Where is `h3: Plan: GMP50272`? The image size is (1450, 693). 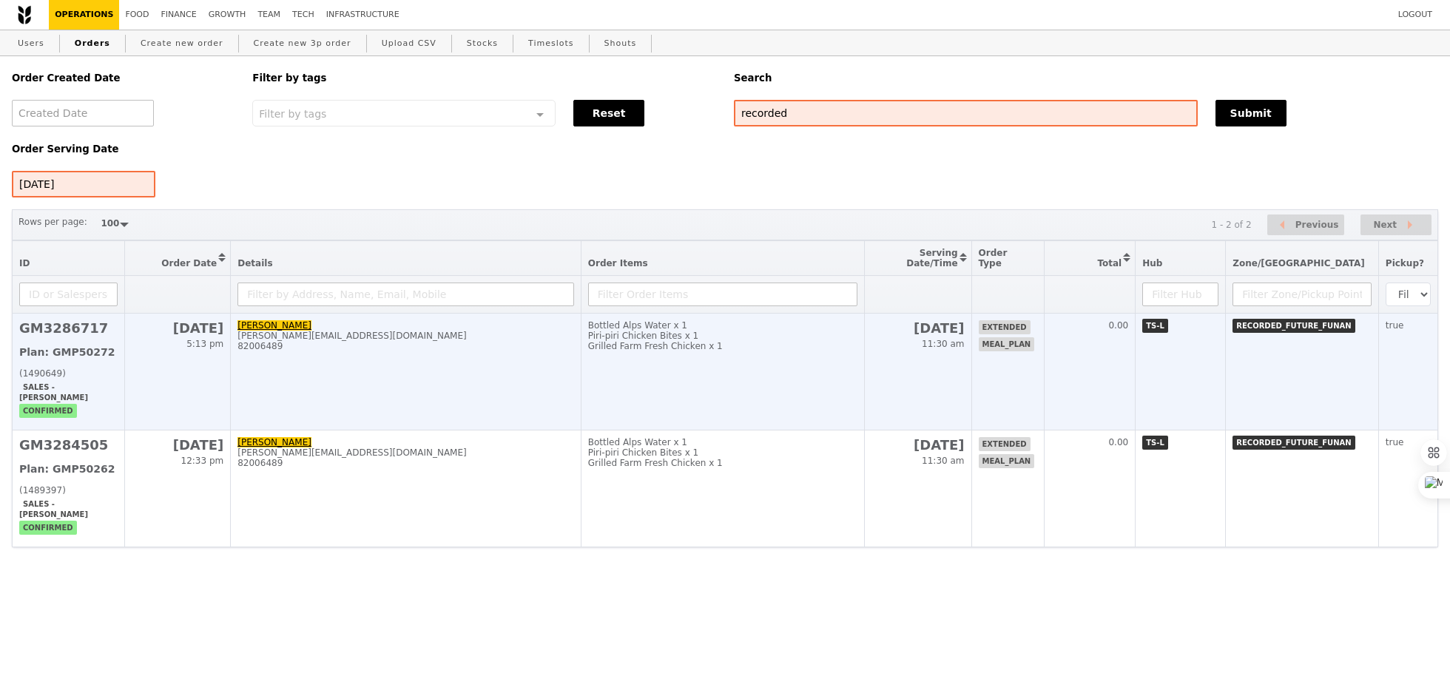 h3: Plan: GMP50272 is located at coordinates (68, 352).